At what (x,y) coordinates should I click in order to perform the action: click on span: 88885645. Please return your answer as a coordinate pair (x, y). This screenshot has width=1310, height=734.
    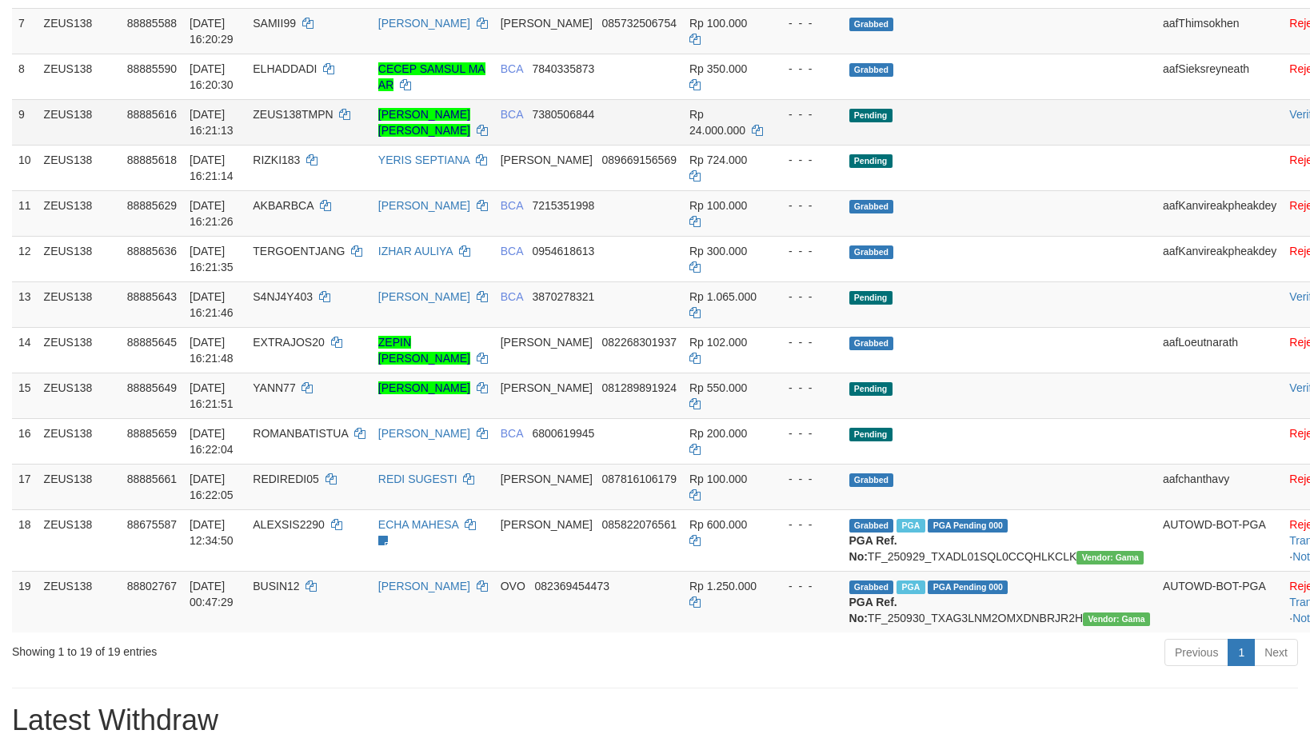
    Looking at the image, I should click on (152, 342).